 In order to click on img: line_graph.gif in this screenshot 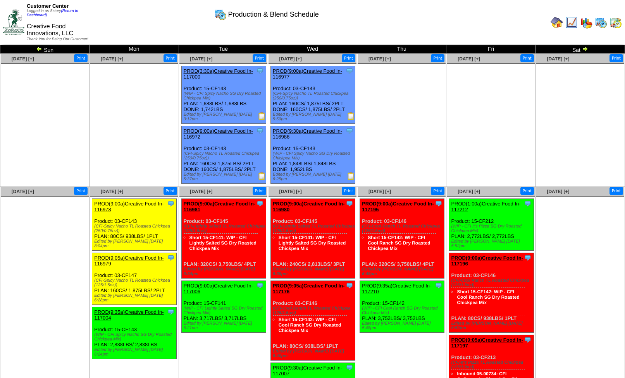, I will do `click(571, 22)`.